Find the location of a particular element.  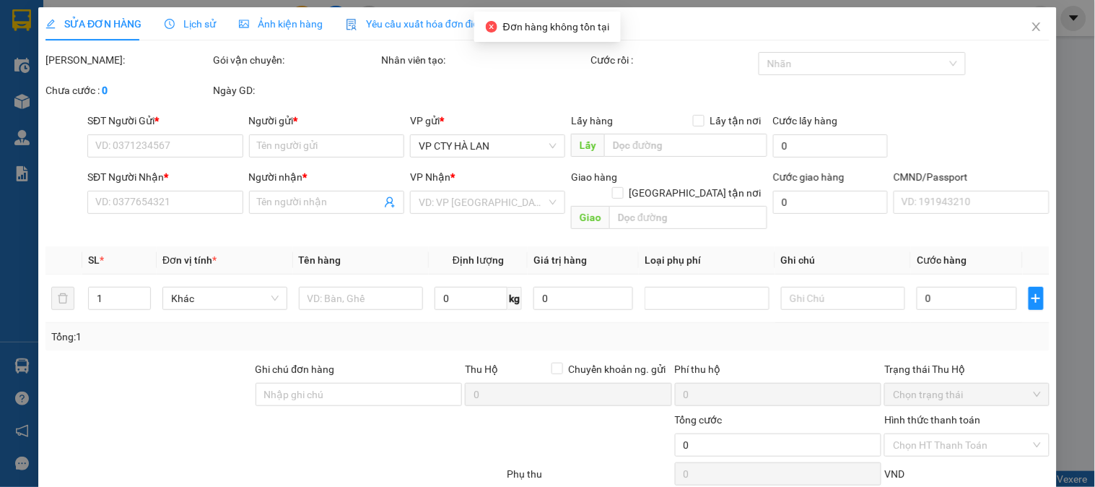

div: SĐT Người Nhận is located at coordinates (165, 177).